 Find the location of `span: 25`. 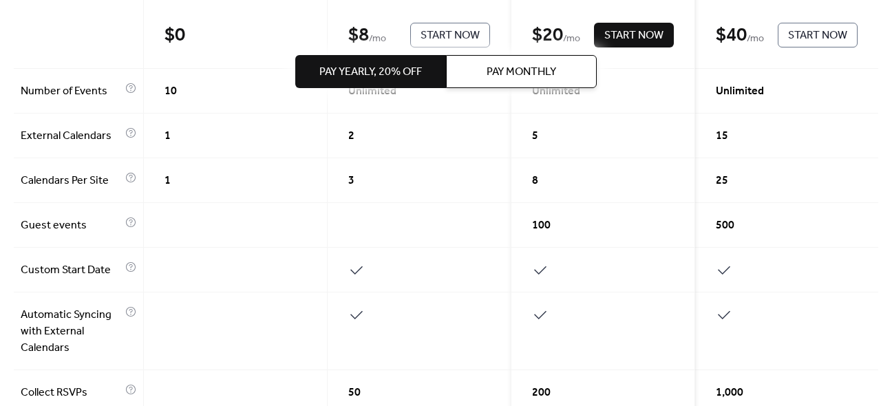

span: 25 is located at coordinates (722, 181).